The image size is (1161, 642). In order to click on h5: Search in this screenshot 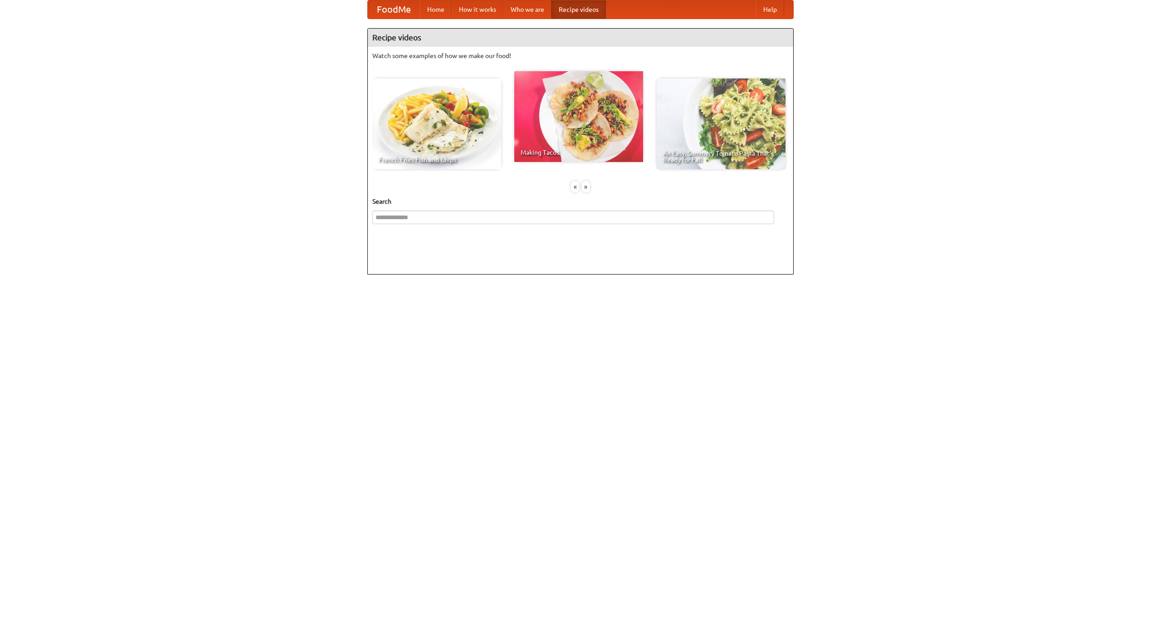, I will do `click(580, 201)`.